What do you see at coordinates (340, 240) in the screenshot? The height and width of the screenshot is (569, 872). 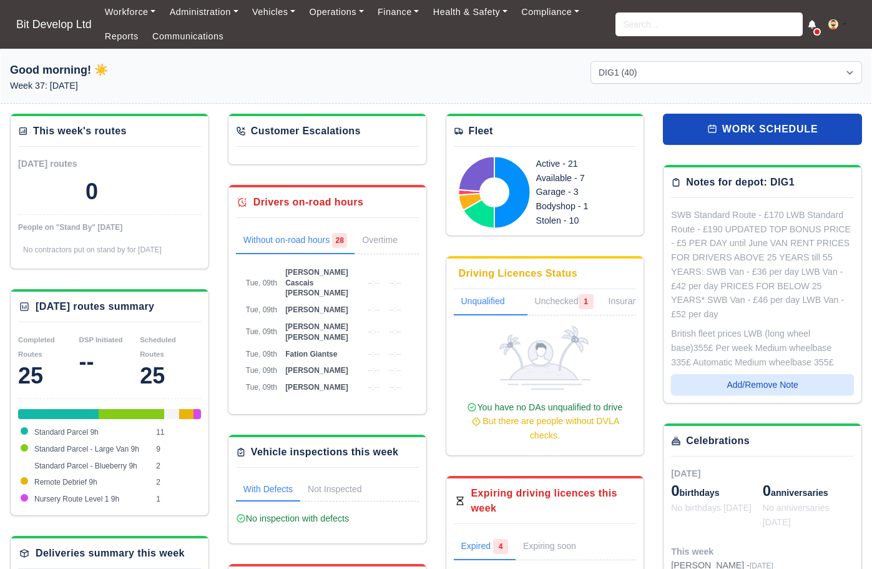 I see `span: 28` at bounding box center [340, 240].